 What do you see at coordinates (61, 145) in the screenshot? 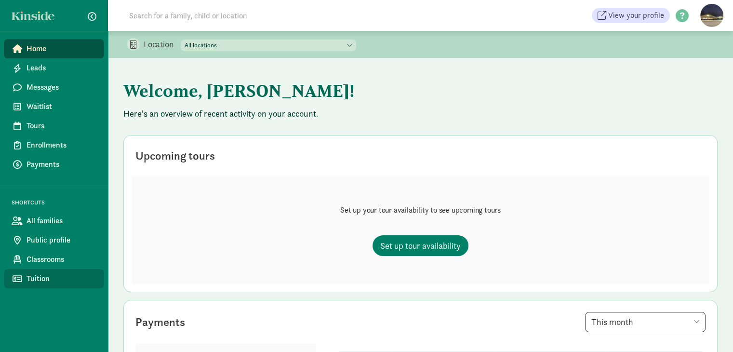
I see `span: Enrollments` at bounding box center [61, 145].